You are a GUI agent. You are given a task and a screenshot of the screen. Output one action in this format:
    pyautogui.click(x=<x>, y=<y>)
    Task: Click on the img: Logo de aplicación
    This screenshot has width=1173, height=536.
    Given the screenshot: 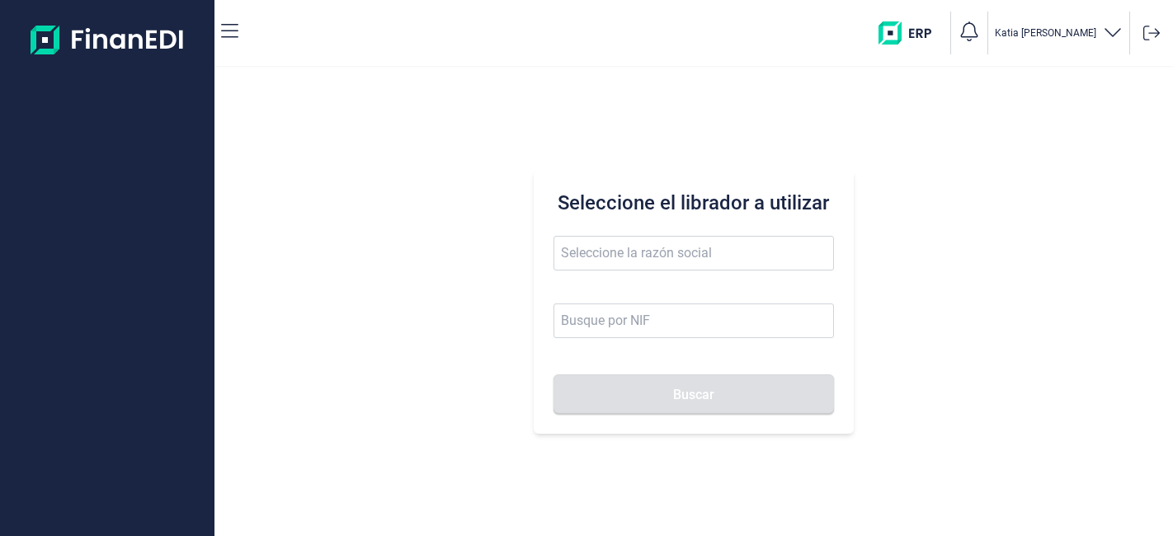 What is the action you would take?
    pyautogui.click(x=107, y=40)
    